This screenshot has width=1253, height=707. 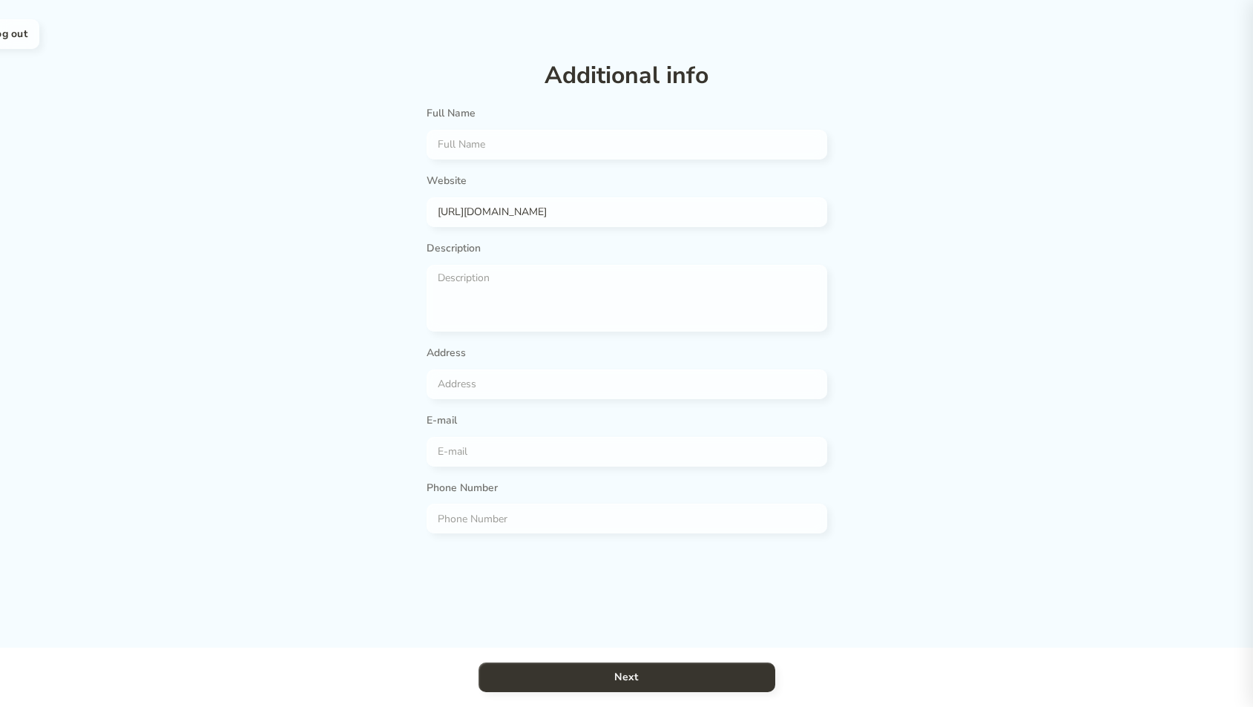 I want to click on h4: Next, so click(x=626, y=677).